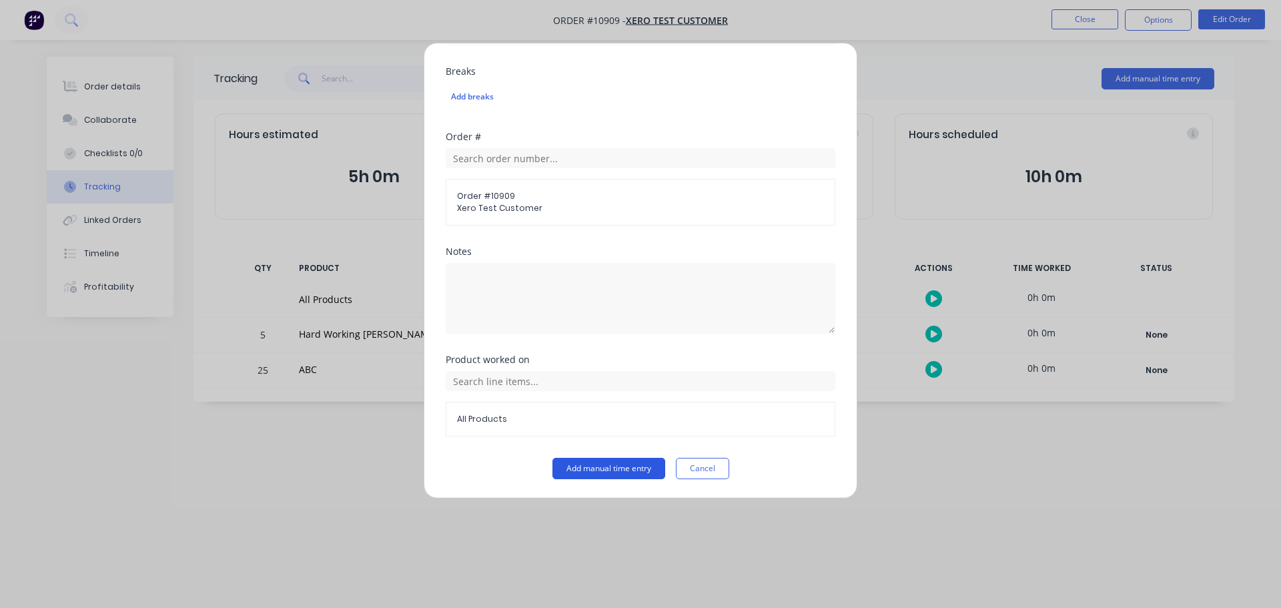 The height and width of the screenshot is (608, 1281). Describe the element at coordinates (703, 468) in the screenshot. I see `button: Cancel` at that location.